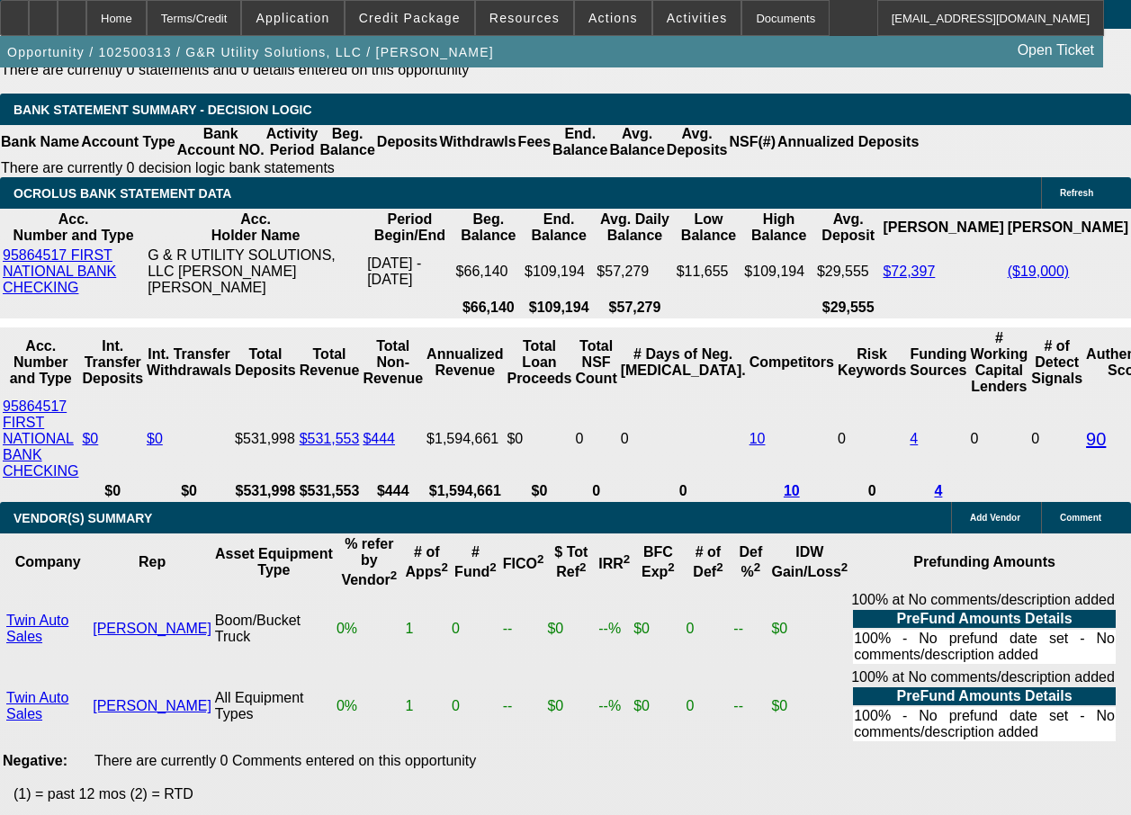 The height and width of the screenshot is (815, 1131). Describe the element at coordinates (636, 142) in the screenshot. I see `th: Avg. Balance` at that location.